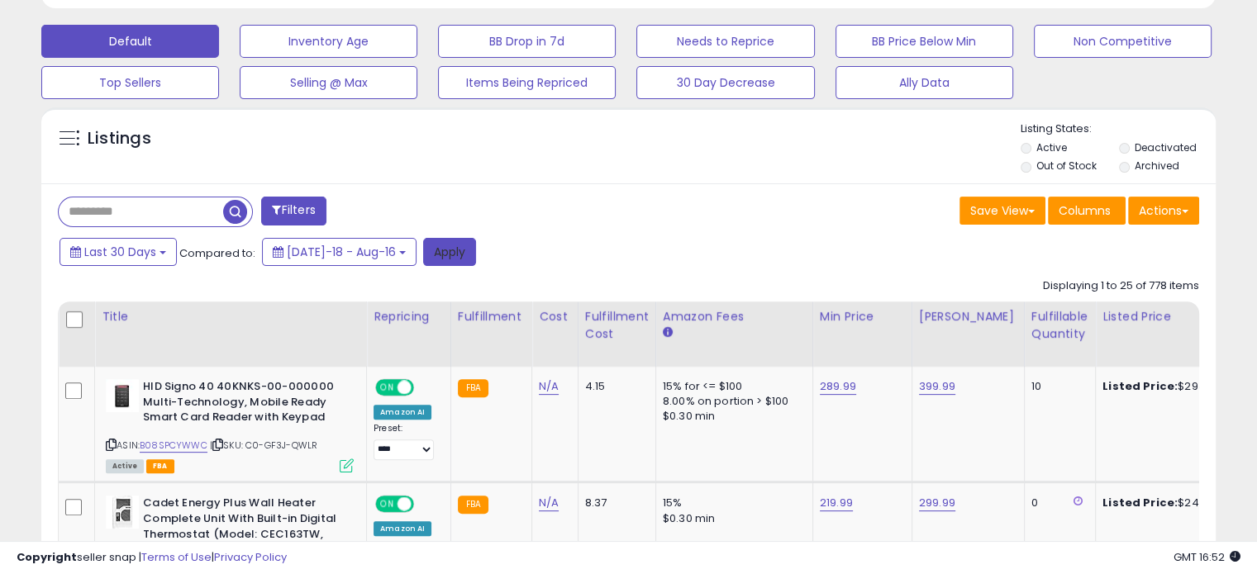 The height and width of the screenshot is (574, 1257). What do you see at coordinates (1057, 503) in the screenshot?
I see `div: 0` at bounding box center [1057, 503].